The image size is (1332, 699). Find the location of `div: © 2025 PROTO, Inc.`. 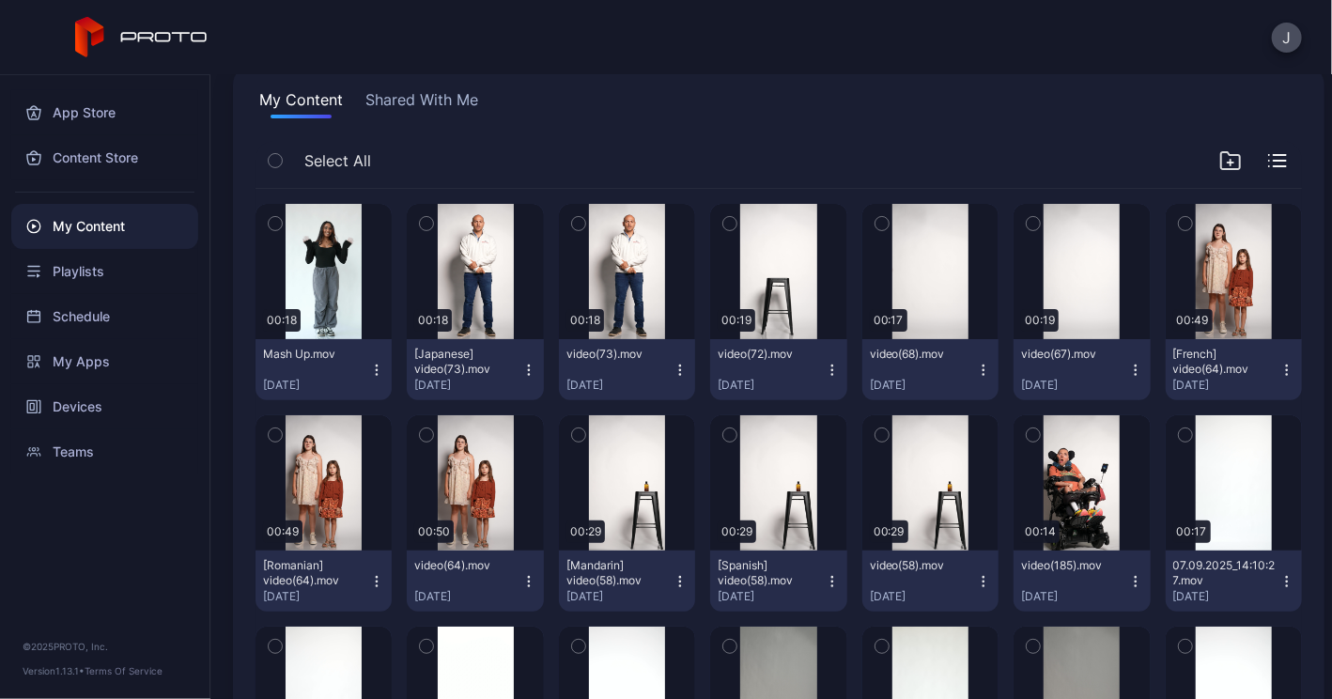

div: © 2025 PROTO, Inc. is located at coordinates (104, 646).